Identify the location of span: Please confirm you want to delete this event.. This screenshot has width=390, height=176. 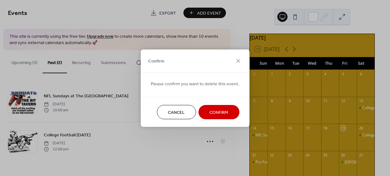
(195, 84).